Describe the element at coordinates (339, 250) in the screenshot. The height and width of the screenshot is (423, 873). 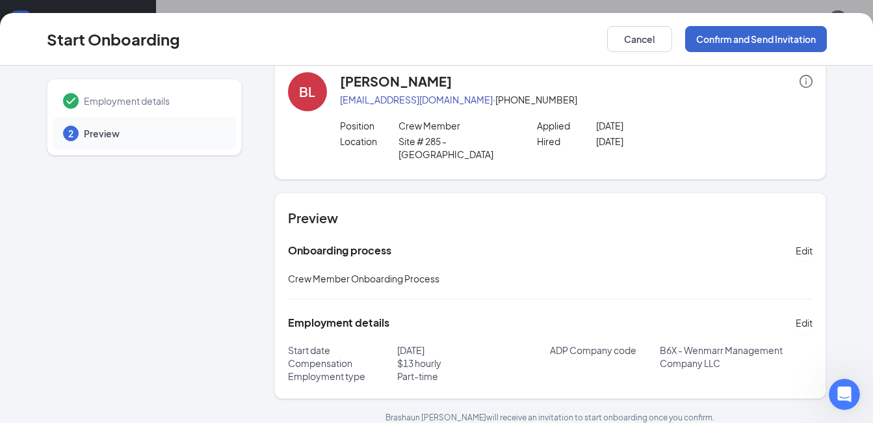
I see `h5: Onboarding process` at that location.